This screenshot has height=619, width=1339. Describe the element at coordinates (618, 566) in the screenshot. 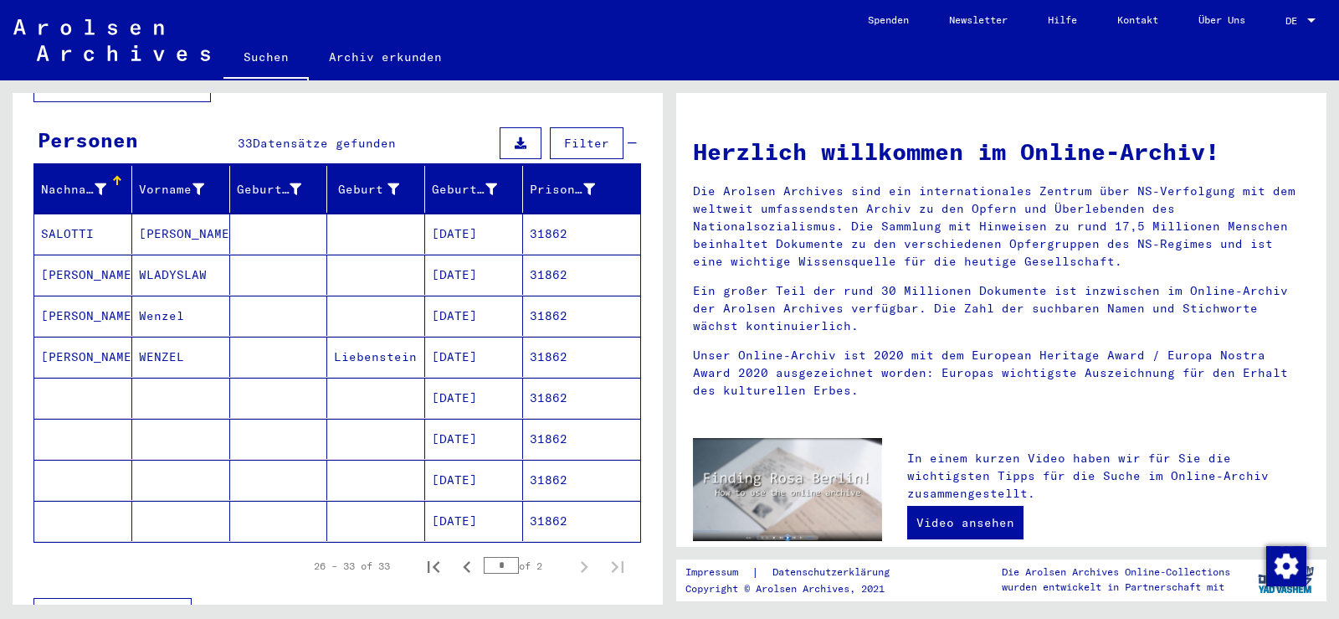

I see `button: Last page` at that location.